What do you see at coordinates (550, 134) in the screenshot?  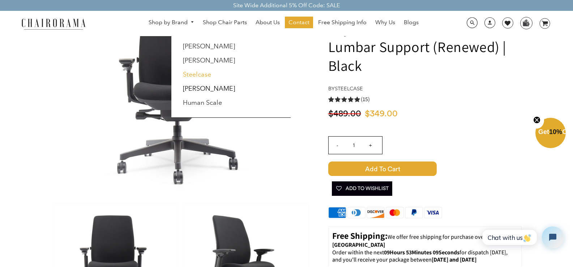 I see `div: Get10%OffClose teaser` at bounding box center [550, 134].